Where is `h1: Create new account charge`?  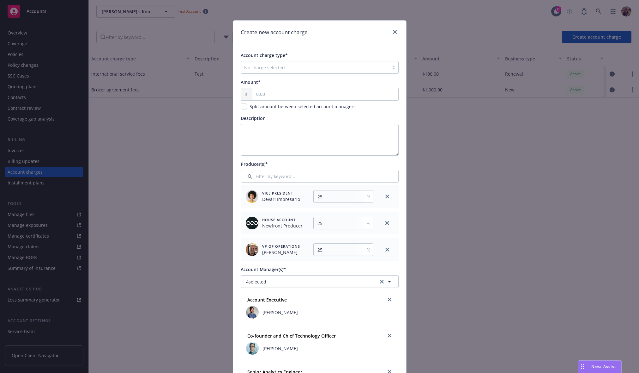 h1: Create new account charge is located at coordinates (274, 32).